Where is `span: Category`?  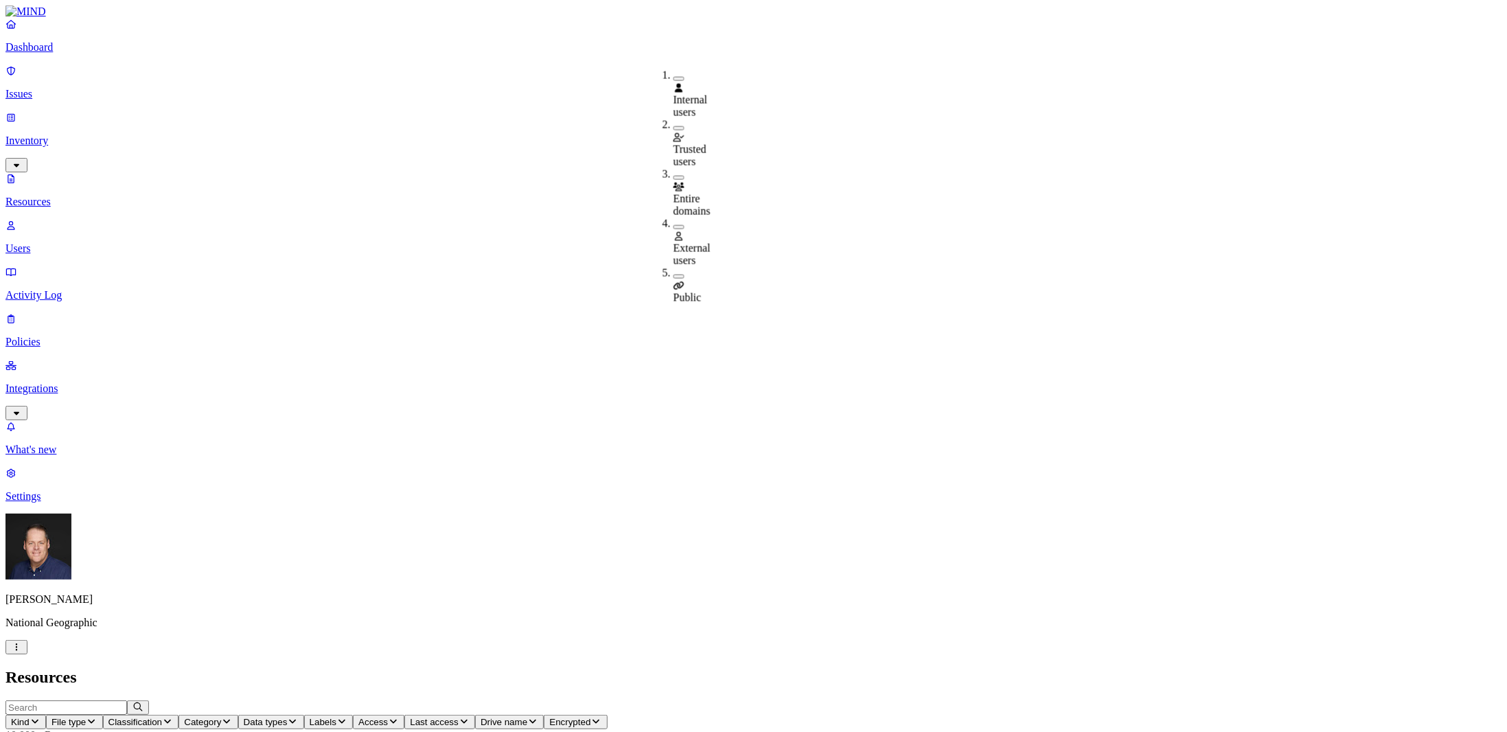 span: Category is located at coordinates (203, 722).